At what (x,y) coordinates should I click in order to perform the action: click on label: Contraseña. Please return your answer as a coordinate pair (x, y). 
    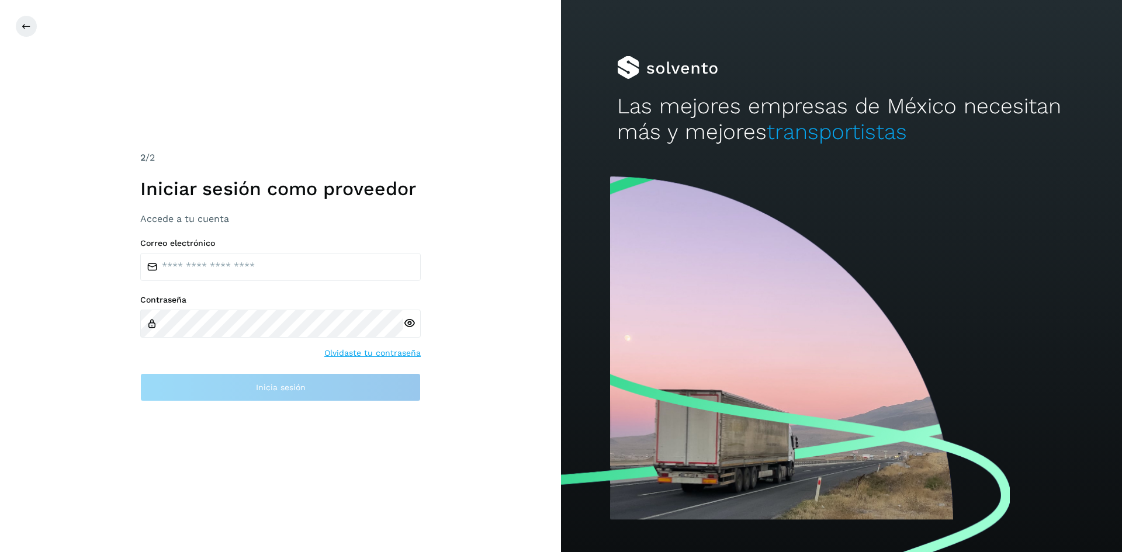
    Looking at the image, I should click on (281, 300).